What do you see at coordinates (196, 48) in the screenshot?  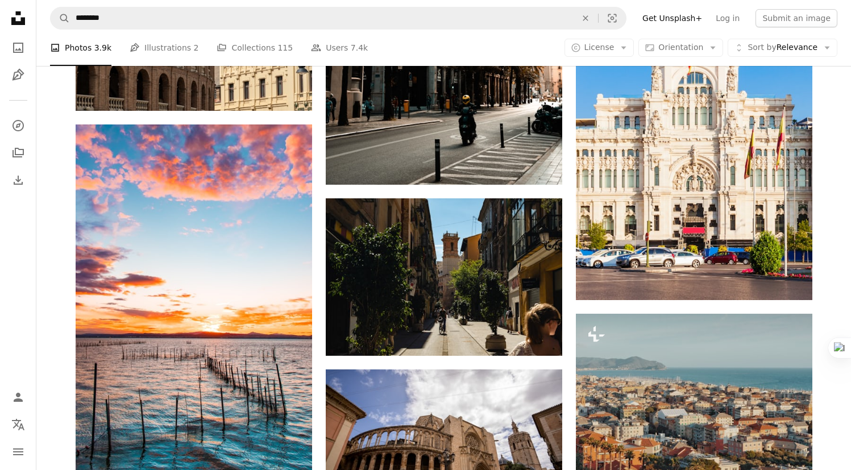 I see `span: 2` at bounding box center [196, 48].